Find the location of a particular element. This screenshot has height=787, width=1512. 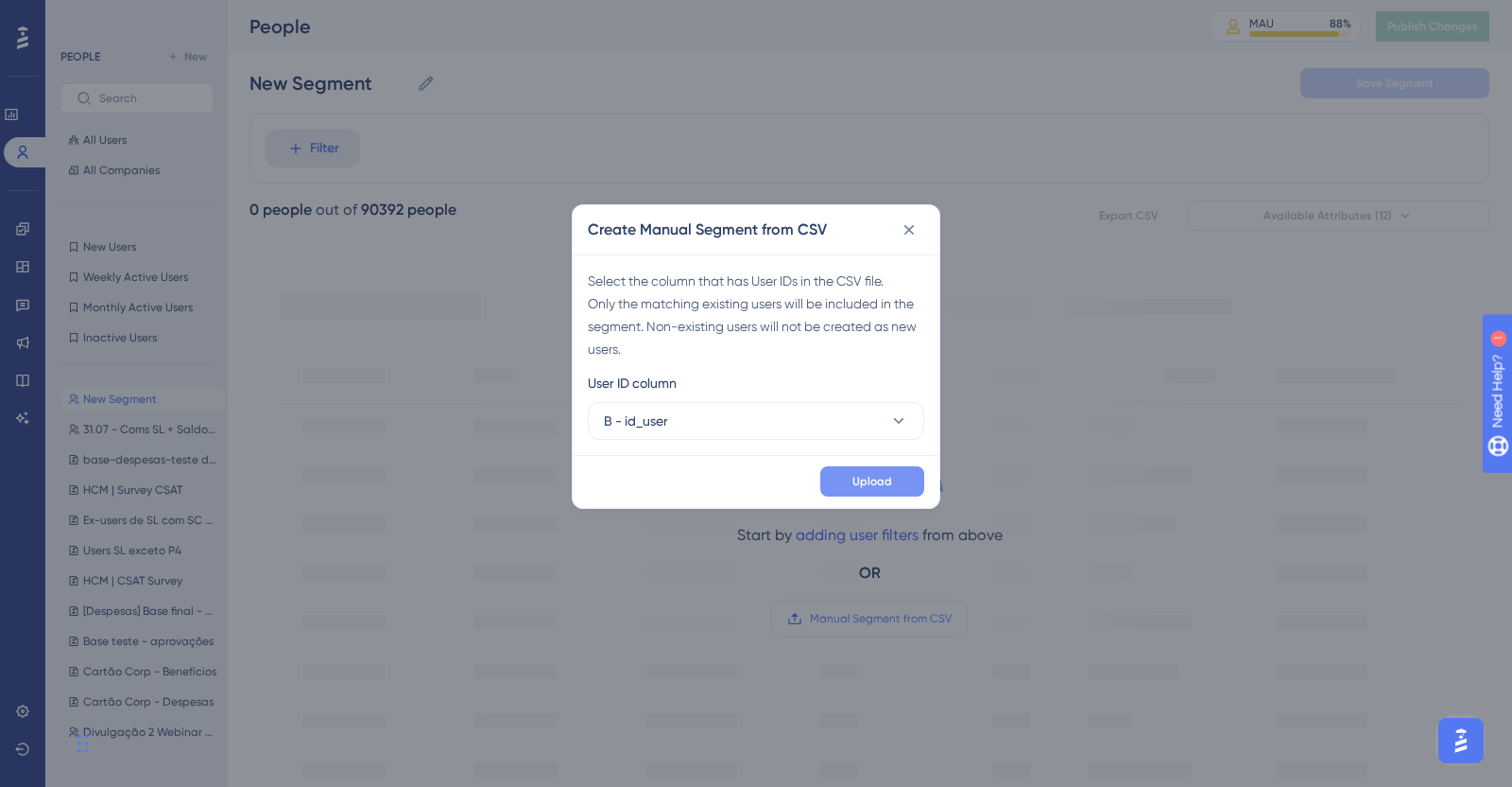

span: User ID column is located at coordinates (632, 383).